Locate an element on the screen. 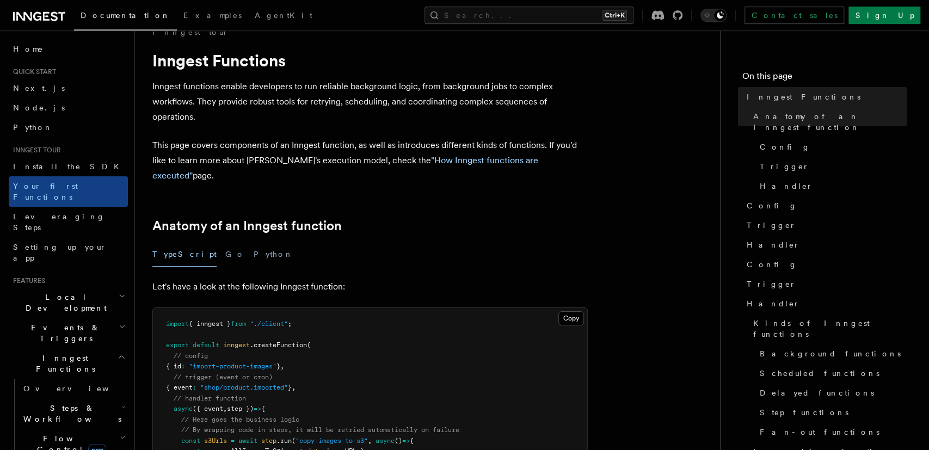 The height and width of the screenshot is (450, 929). span: await is located at coordinates (248, 441).